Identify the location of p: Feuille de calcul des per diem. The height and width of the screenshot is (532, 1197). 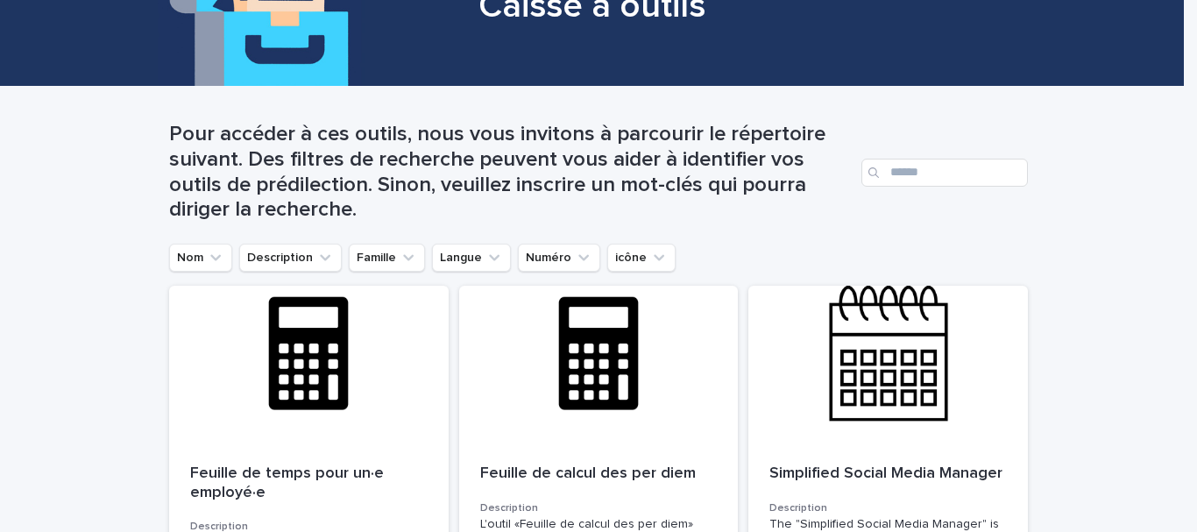
(599, 474).